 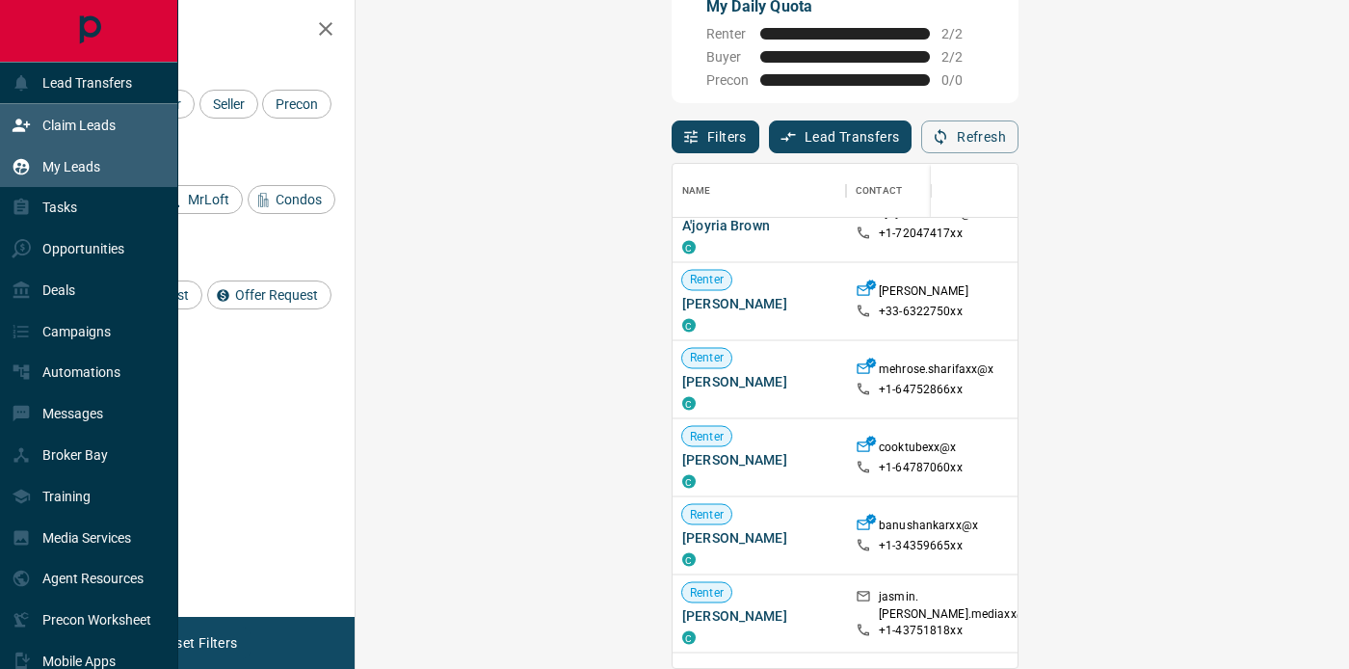 What do you see at coordinates (921, 233) in the screenshot?
I see `p: +1- 72047417xx` at bounding box center [921, 233].